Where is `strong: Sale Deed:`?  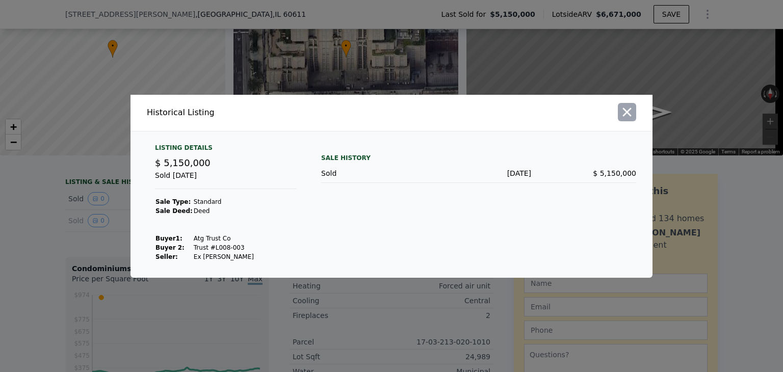
strong: Sale Deed: is located at coordinates (174, 211).